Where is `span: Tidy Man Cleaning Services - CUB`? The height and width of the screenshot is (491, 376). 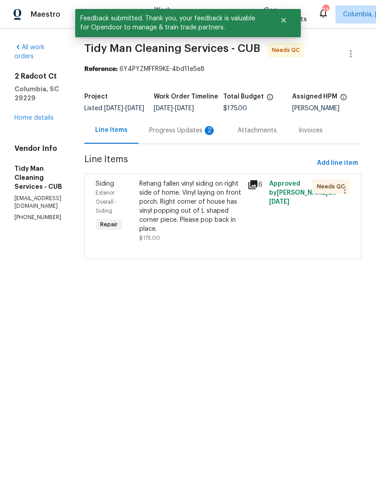
span: Tidy Man Cleaning Services - CUB is located at coordinates (172, 48).